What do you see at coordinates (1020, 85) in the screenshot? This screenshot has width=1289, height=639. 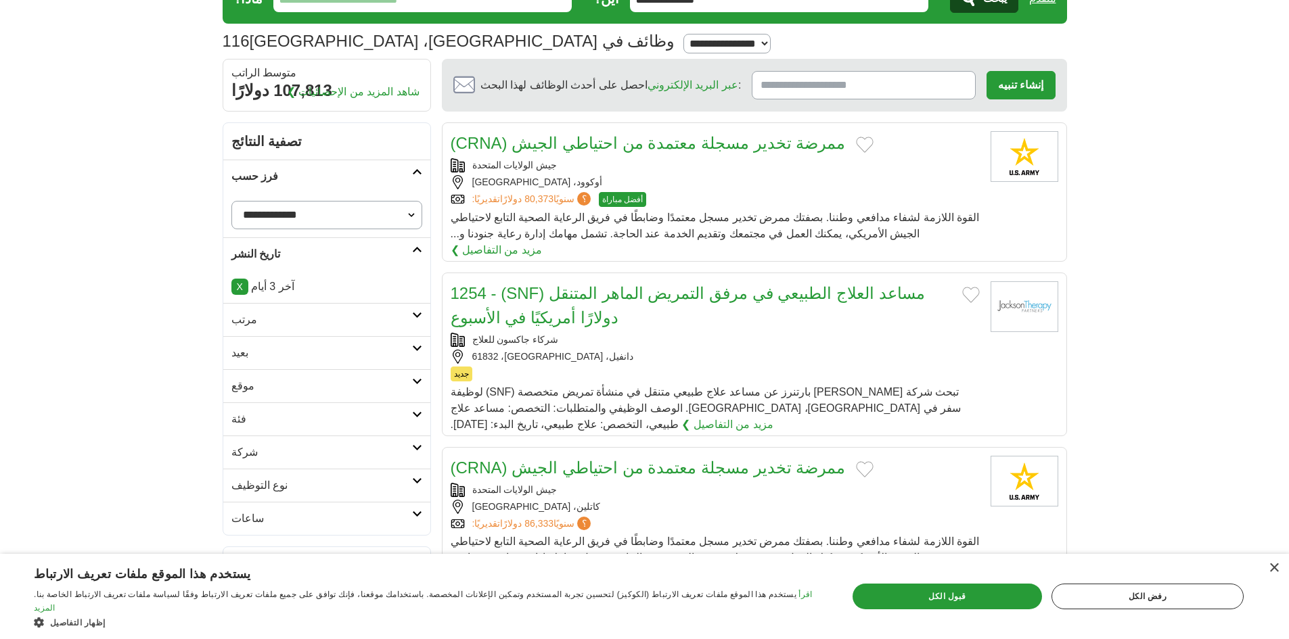 I see `font: إنشاء تنبيه` at bounding box center [1020, 85].